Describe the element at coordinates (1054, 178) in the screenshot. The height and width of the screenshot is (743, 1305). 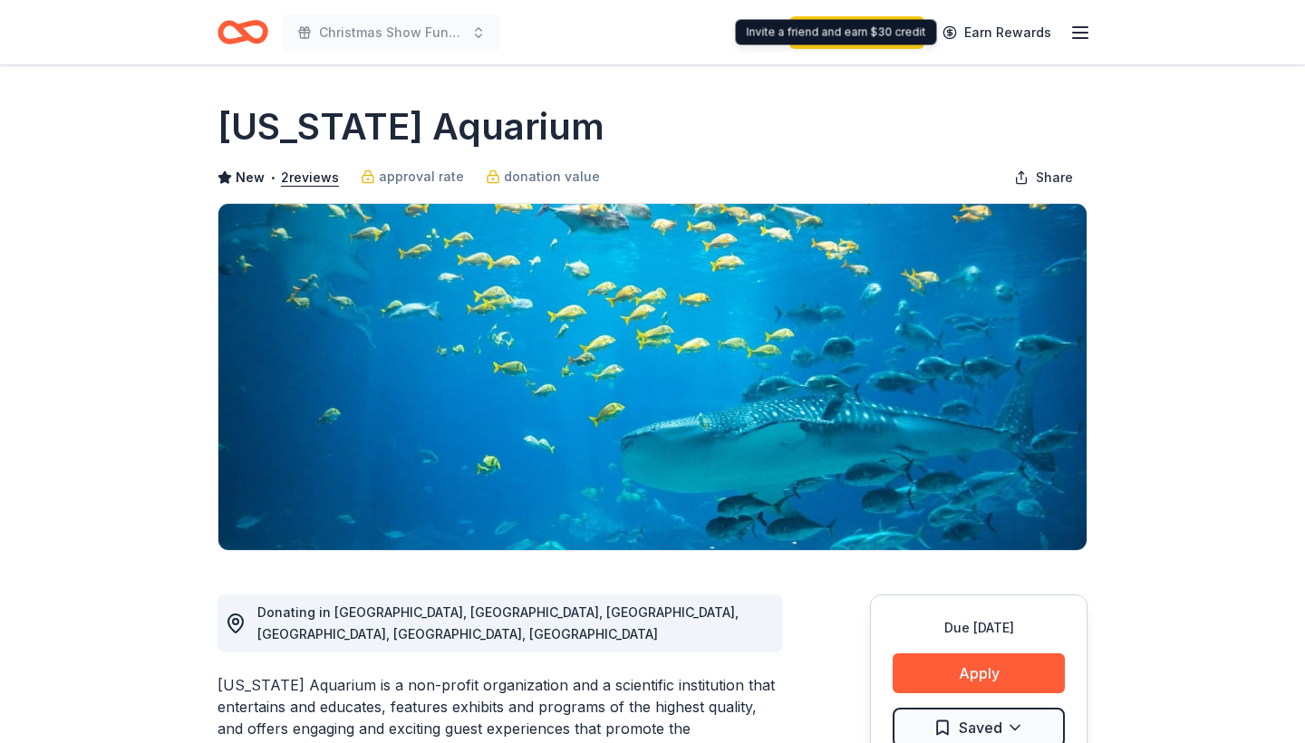
I see `span: Share` at that location.